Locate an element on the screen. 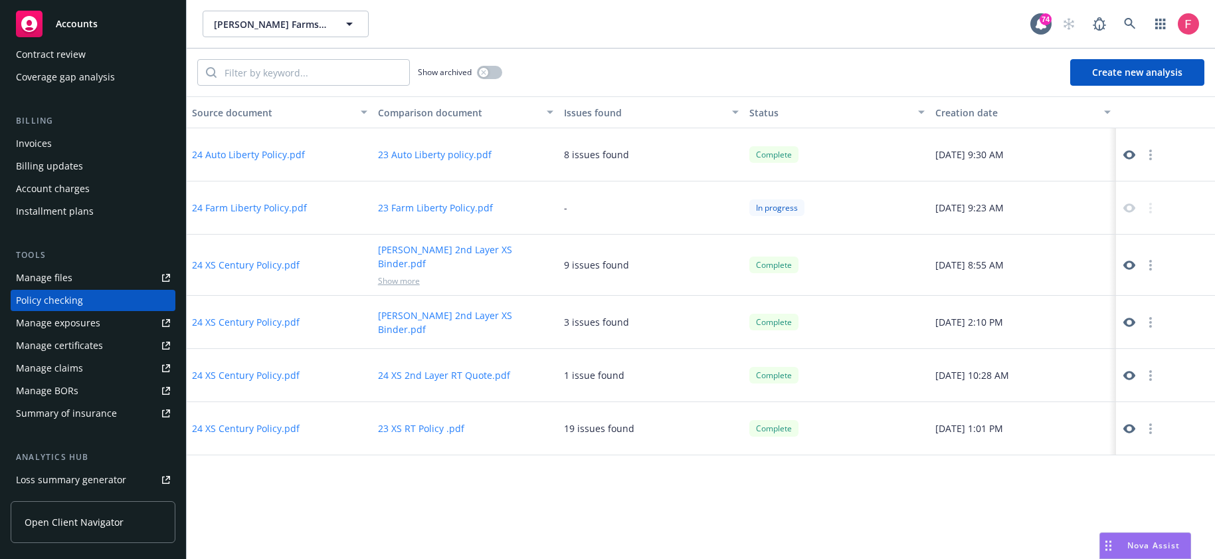 The height and width of the screenshot is (559, 1215). a: Coverage gap analysis is located at coordinates (93, 77).